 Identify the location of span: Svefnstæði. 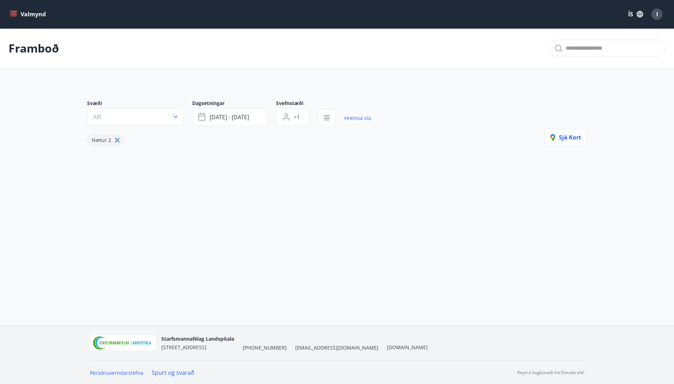
(297, 104).